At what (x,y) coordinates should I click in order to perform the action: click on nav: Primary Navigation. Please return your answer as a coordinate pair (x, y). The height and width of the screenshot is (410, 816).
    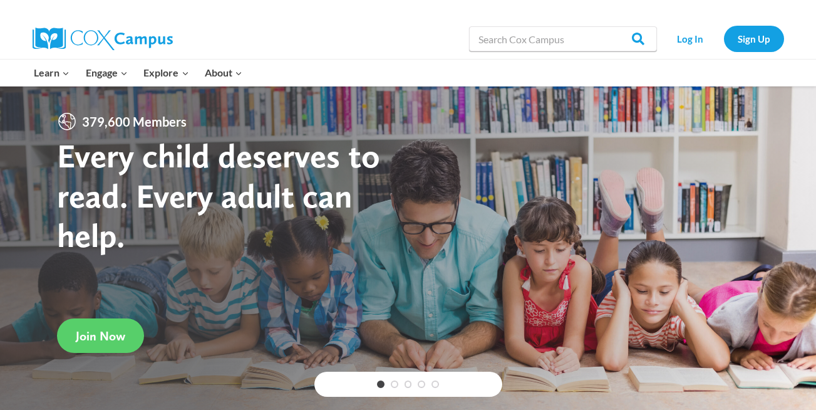
    Looking at the image, I should click on (138, 73).